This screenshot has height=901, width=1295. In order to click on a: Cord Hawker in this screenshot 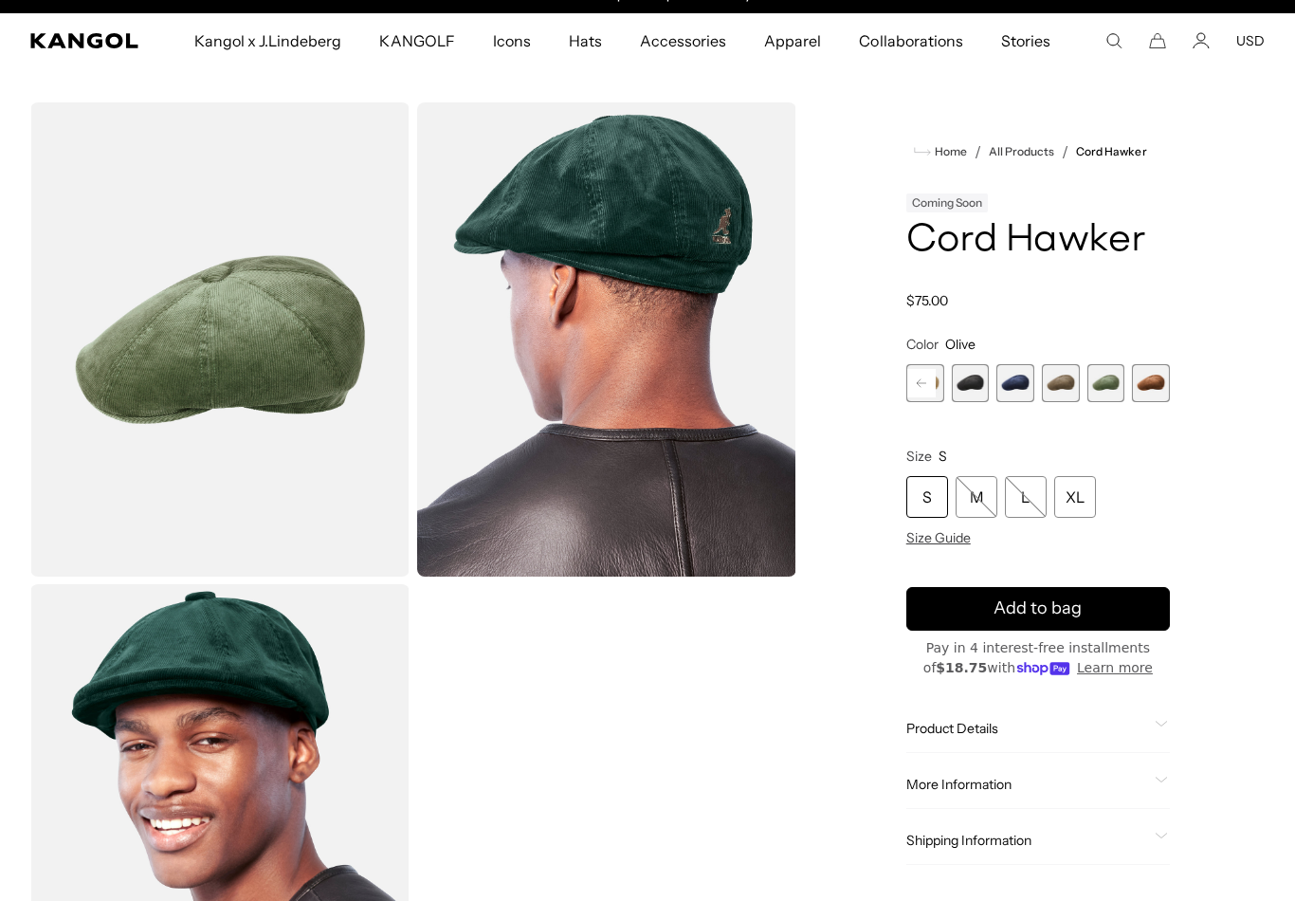, I will do `click(1111, 152)`.